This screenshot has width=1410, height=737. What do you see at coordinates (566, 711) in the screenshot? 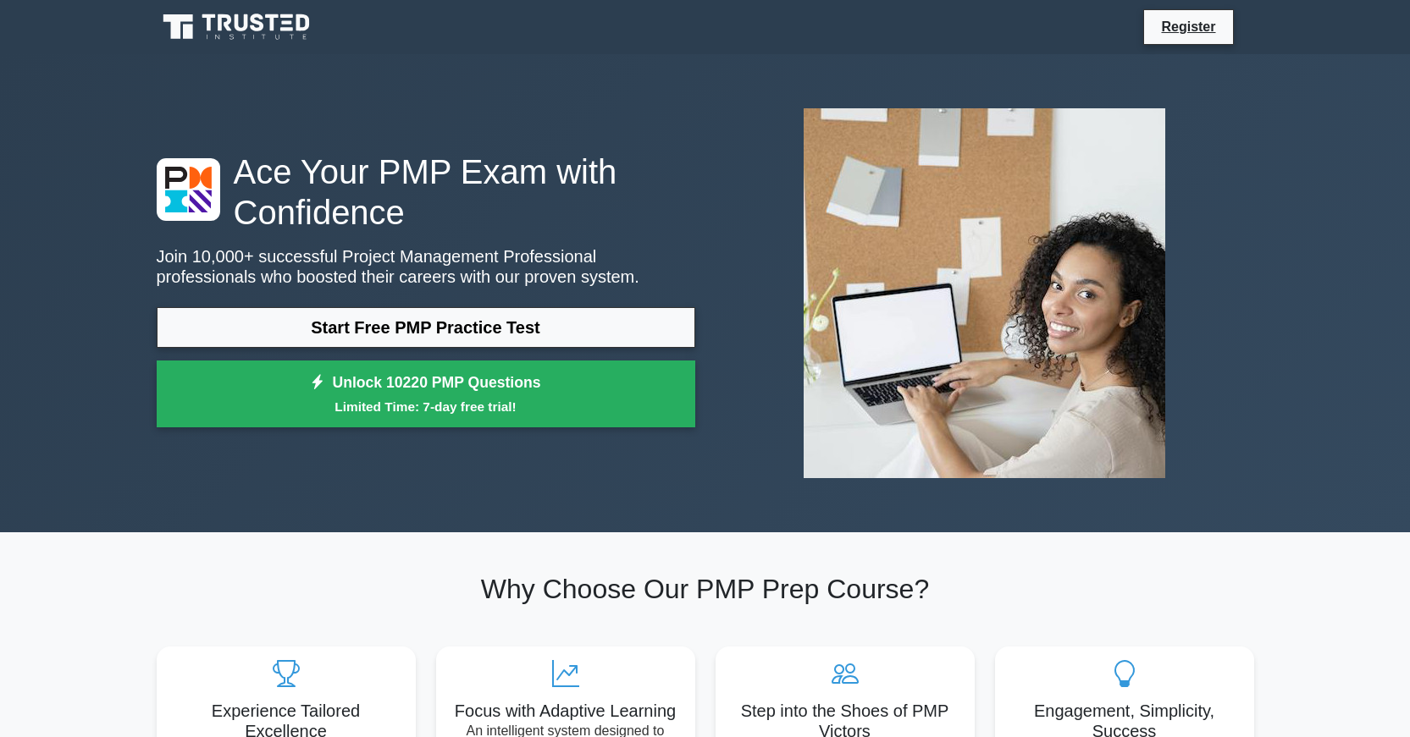
I see `h5: Focus with Adaptive Learning` at bounding box center [566, 711].